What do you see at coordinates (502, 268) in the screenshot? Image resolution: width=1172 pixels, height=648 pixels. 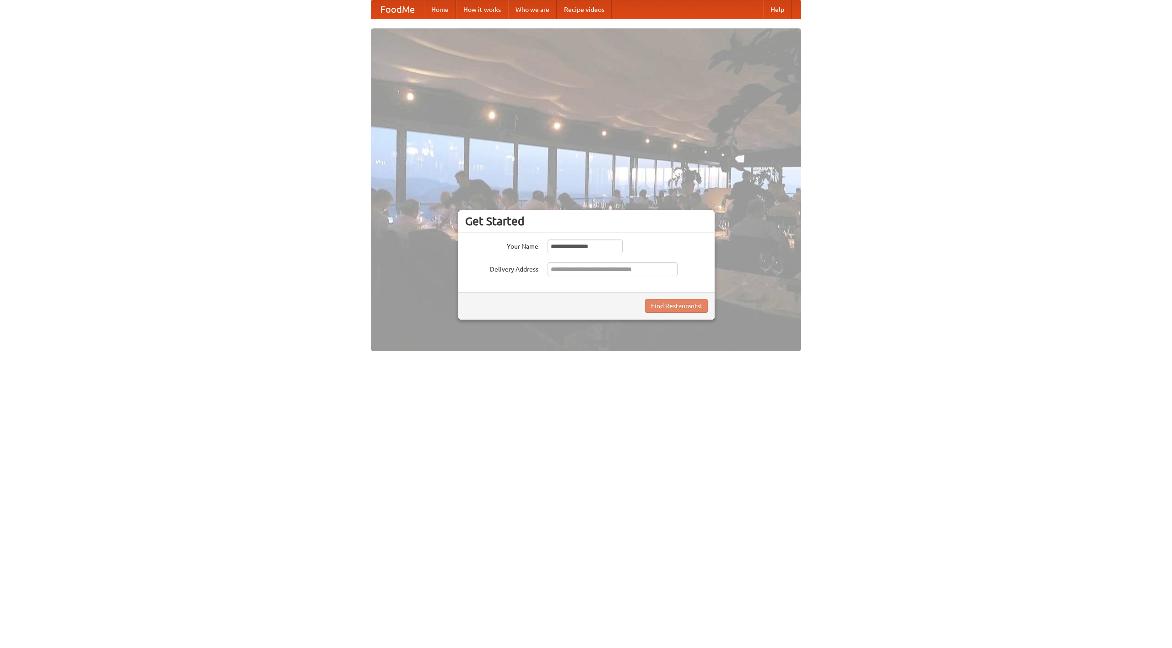 I see `label: Delivery Address` at bounding box center [502, 268].